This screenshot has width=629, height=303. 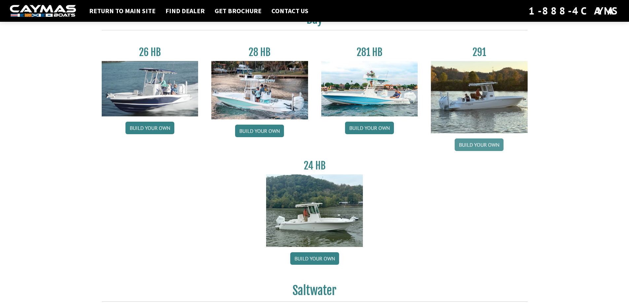 I want to click on h2: Saltwater, so click(x=314, y=293).